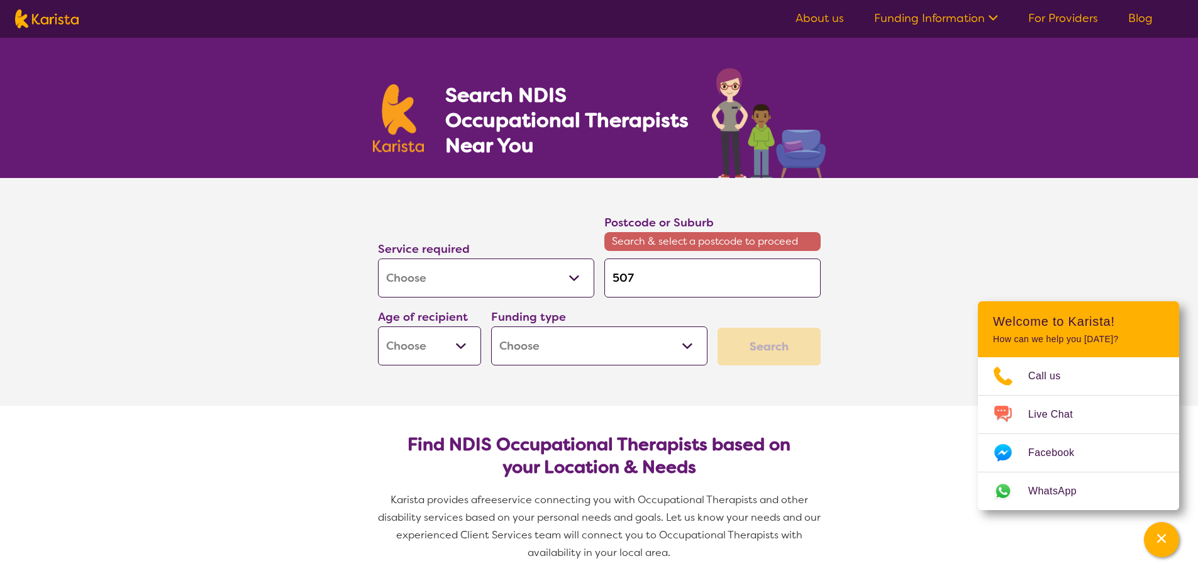  I want to click on label: Funding type, so click(528, 317).